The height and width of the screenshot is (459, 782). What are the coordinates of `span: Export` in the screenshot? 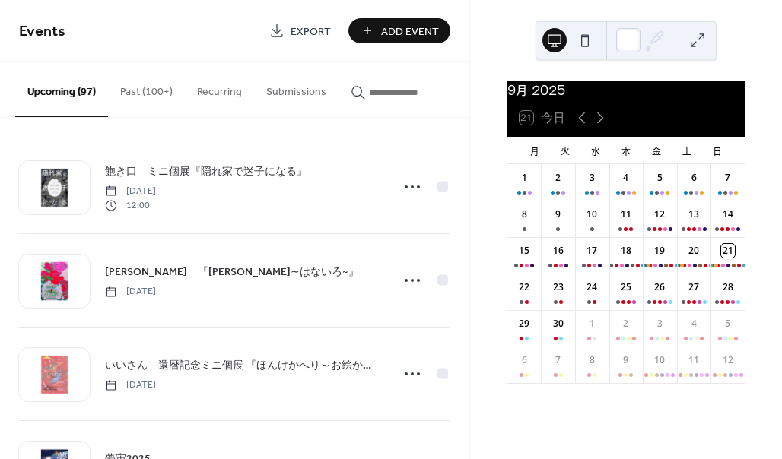 It's located at (310, 31).